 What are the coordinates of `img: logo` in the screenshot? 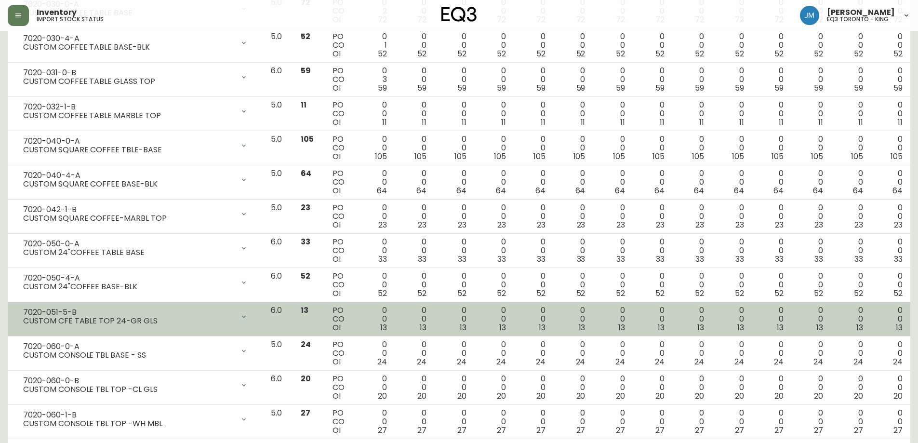 It's located at (459, 14).